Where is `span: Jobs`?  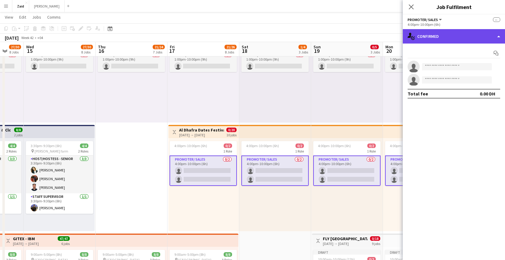 span: Jobs is located at coordinates (37, 17).